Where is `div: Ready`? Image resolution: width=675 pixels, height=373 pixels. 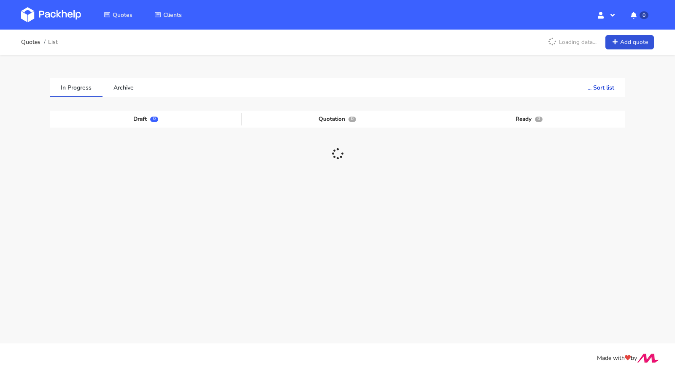 div: Ready is located at coordinates (529, 119).